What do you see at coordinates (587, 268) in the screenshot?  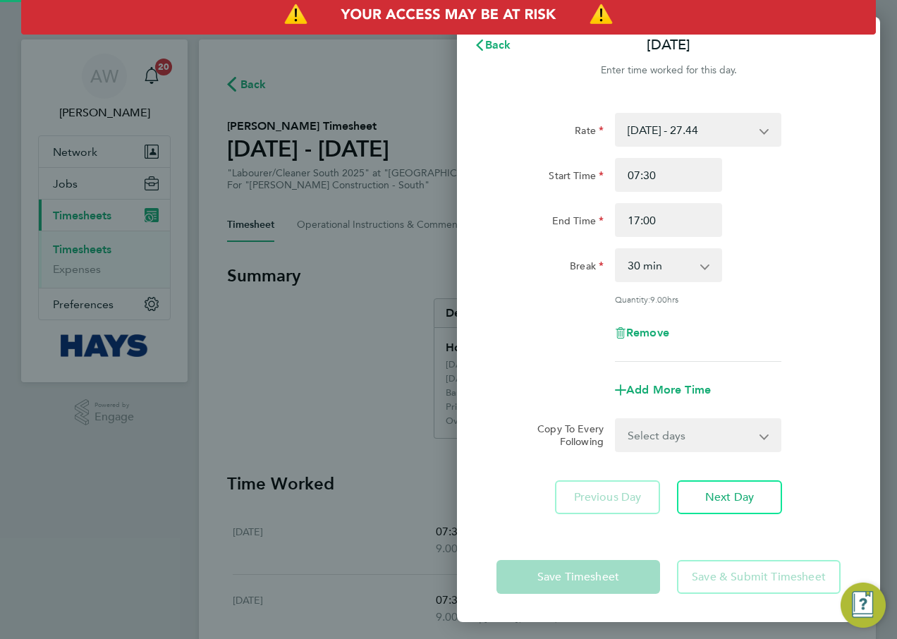 I see `label: Break` at bounding box center [587, 268].